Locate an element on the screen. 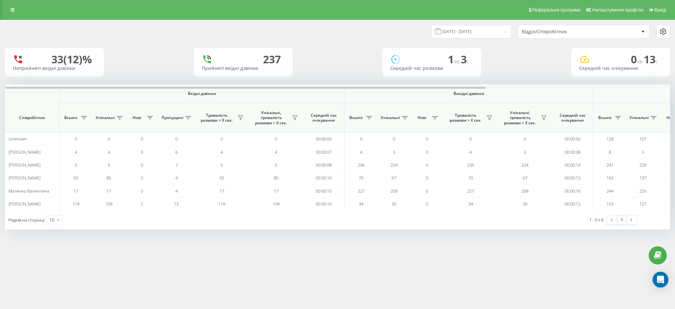 The width and height of the screenshot is (675, 309). span: 109 is located at coordinates (276, 204).